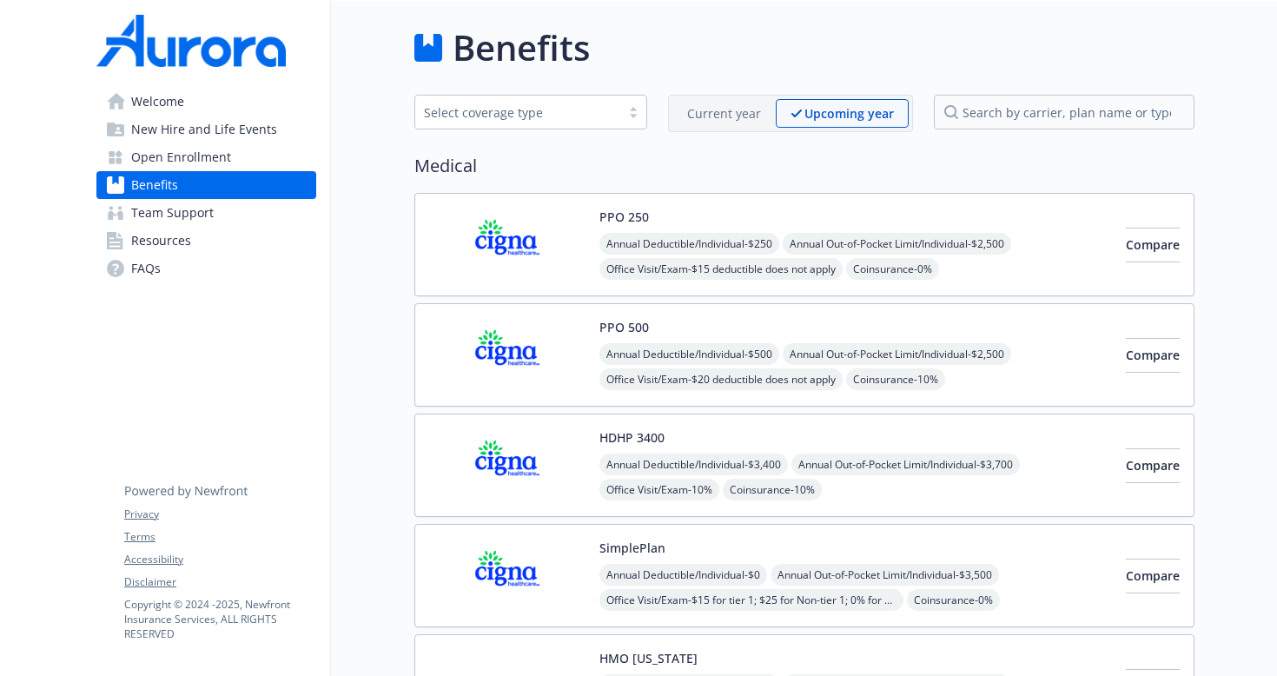  I want to click on span: Annual Deductible/Individual - $250, so click(689, 243).